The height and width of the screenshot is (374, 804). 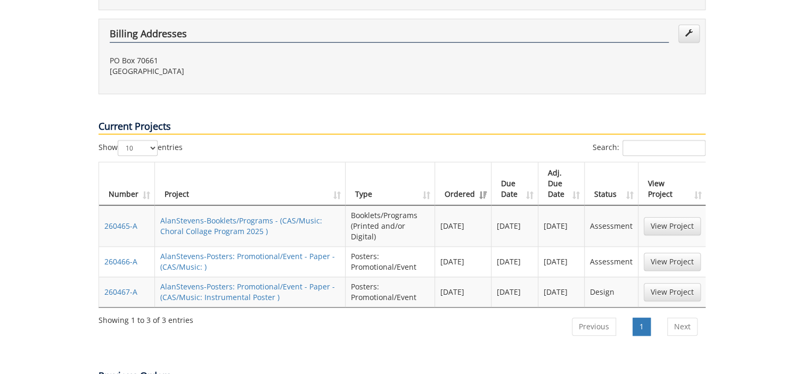 What do you see at coordinates (641, 327) in the screenshot?
I see `a: 1` at bounding box center [641, 327].